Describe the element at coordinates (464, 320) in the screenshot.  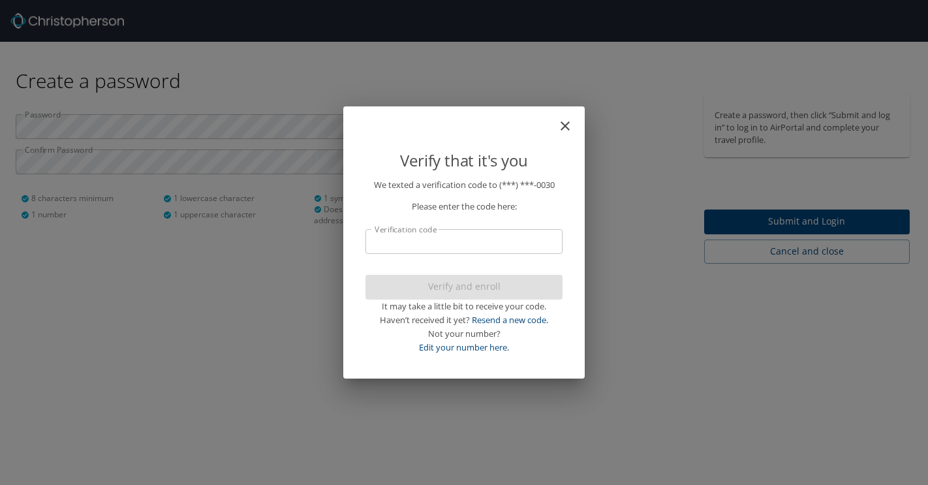
I see `div: Haven’t received it yet?` at that location.